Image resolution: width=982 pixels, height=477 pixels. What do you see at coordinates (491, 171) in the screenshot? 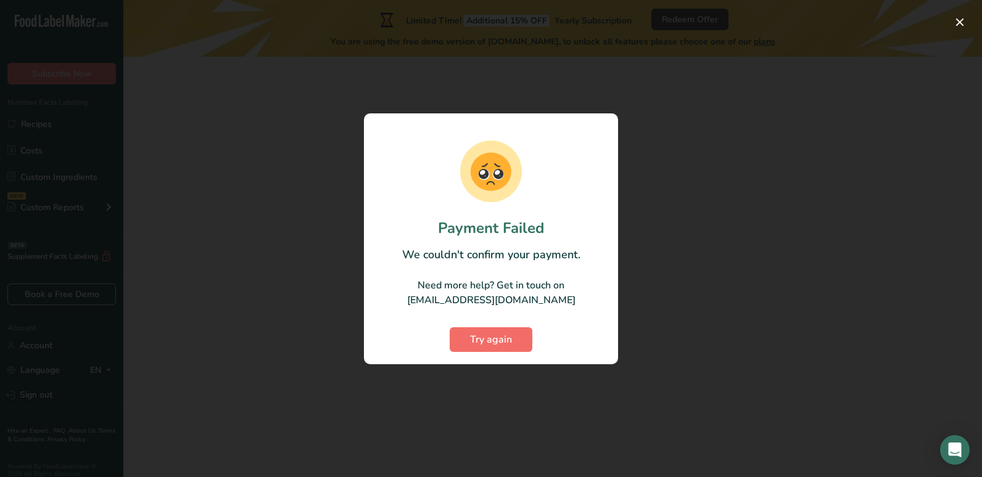
I see `img: Failed Payment` at bounding box center [491, 171].